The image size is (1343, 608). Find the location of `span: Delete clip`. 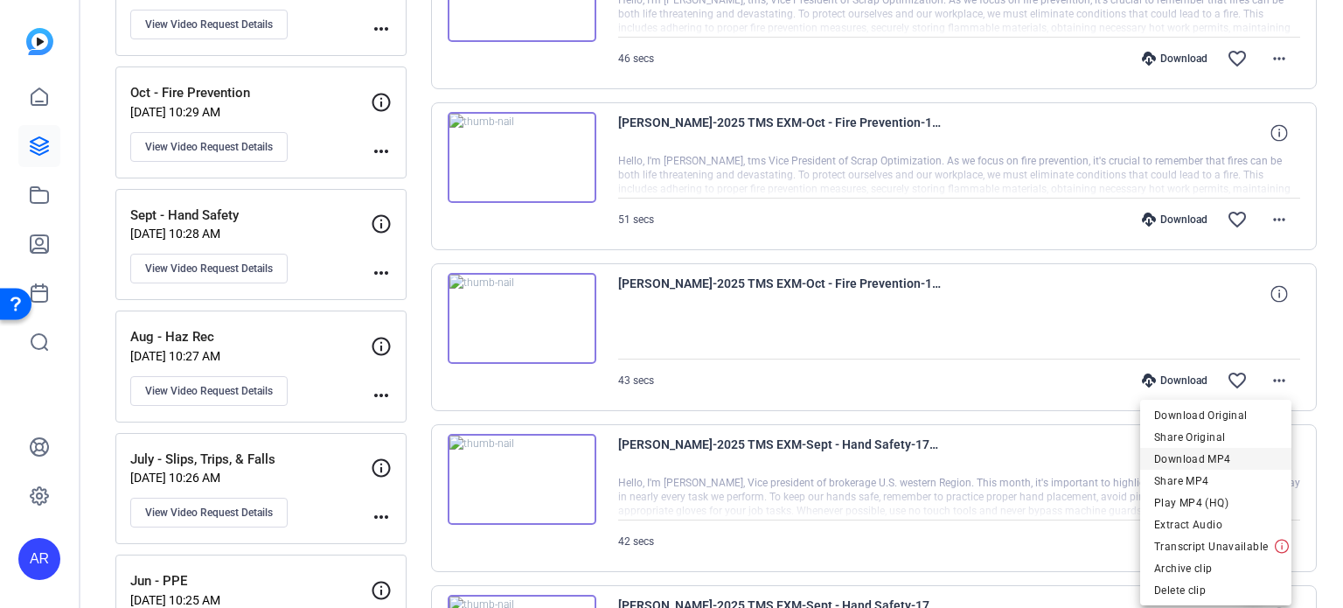

span: Delete clip is located at coordinates (1216, 589).